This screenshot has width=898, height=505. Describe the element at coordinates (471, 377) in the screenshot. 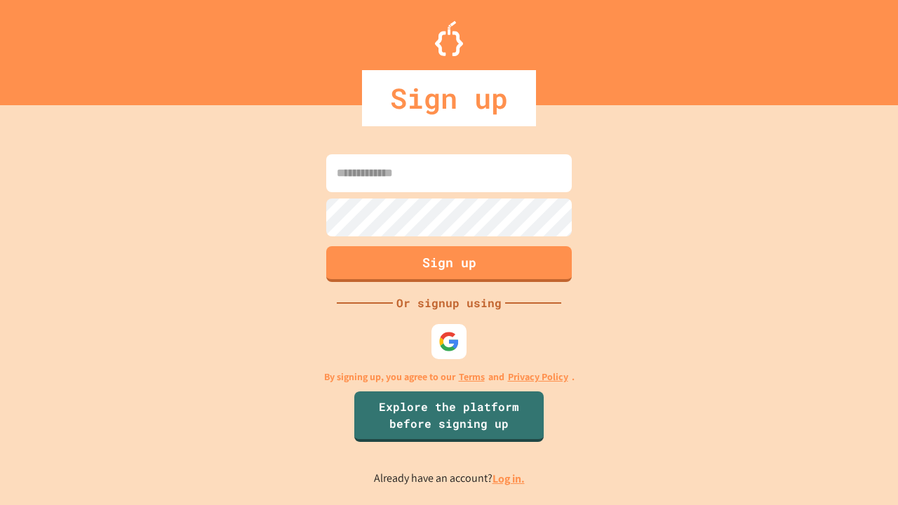

I see `a: Terms` at that location.